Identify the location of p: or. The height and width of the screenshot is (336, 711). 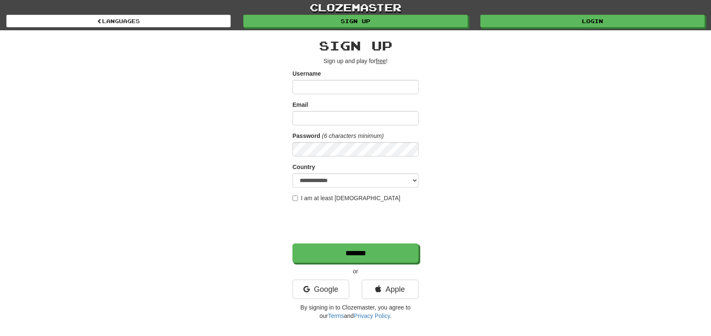
(356, 271).